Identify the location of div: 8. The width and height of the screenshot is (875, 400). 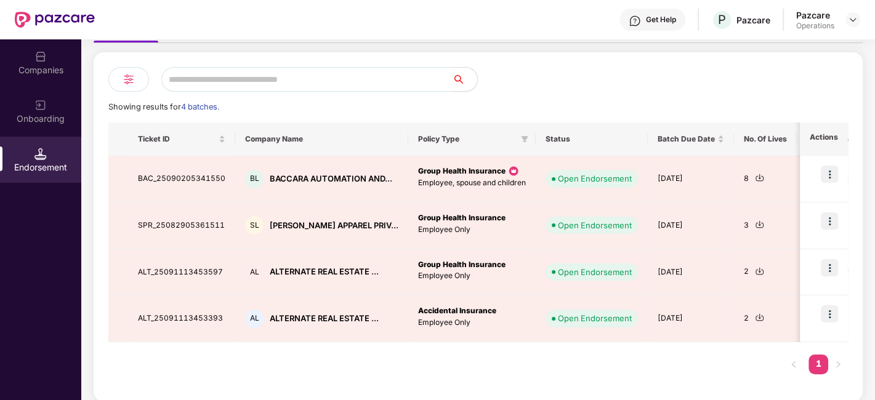
(765, 178).